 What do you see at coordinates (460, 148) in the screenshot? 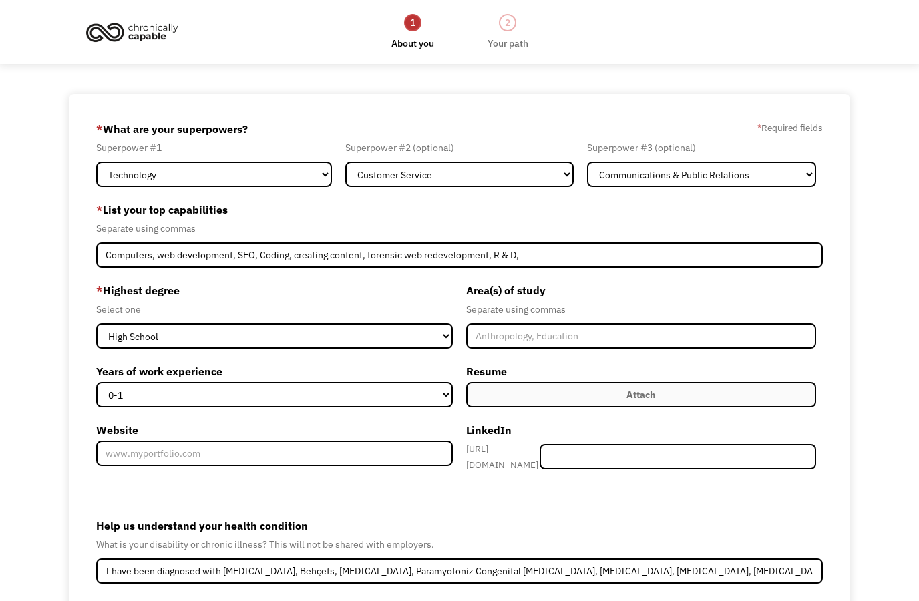
I see `div: Superpower #2 (optional)` at bounding box center [460, 148].